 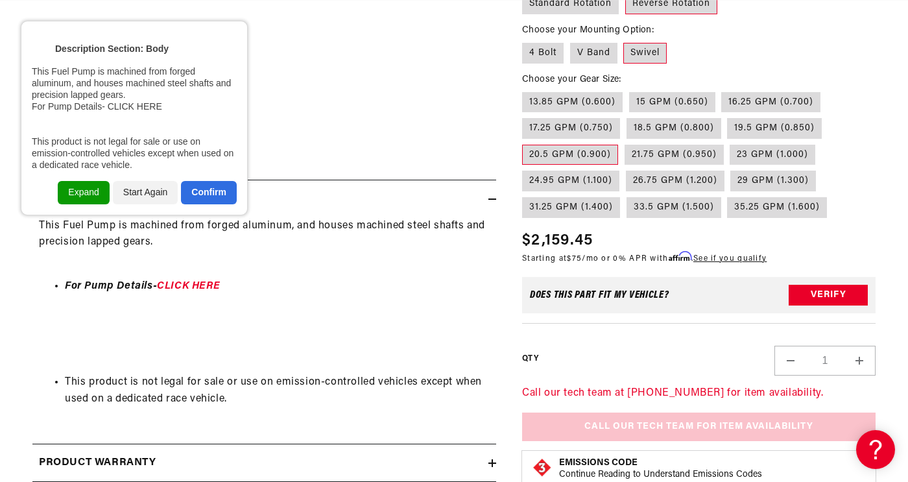 I want to click on label: 33.5 GPM (1.500), so click(x=674, y=208).